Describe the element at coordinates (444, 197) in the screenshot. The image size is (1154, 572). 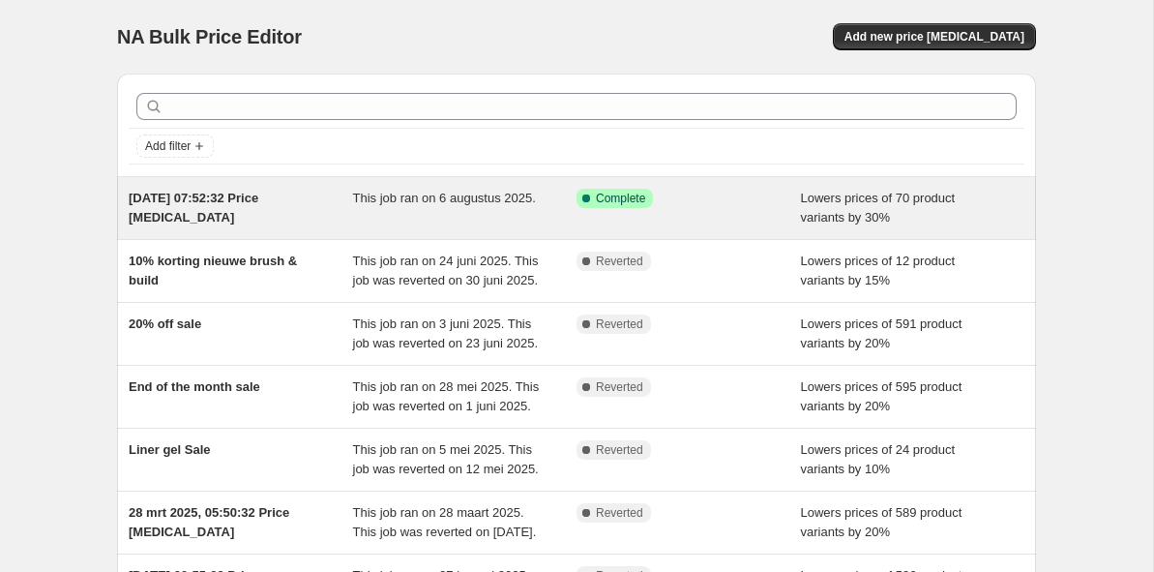
I see `span: This job ran on 6 augustus 2025.` at that location.